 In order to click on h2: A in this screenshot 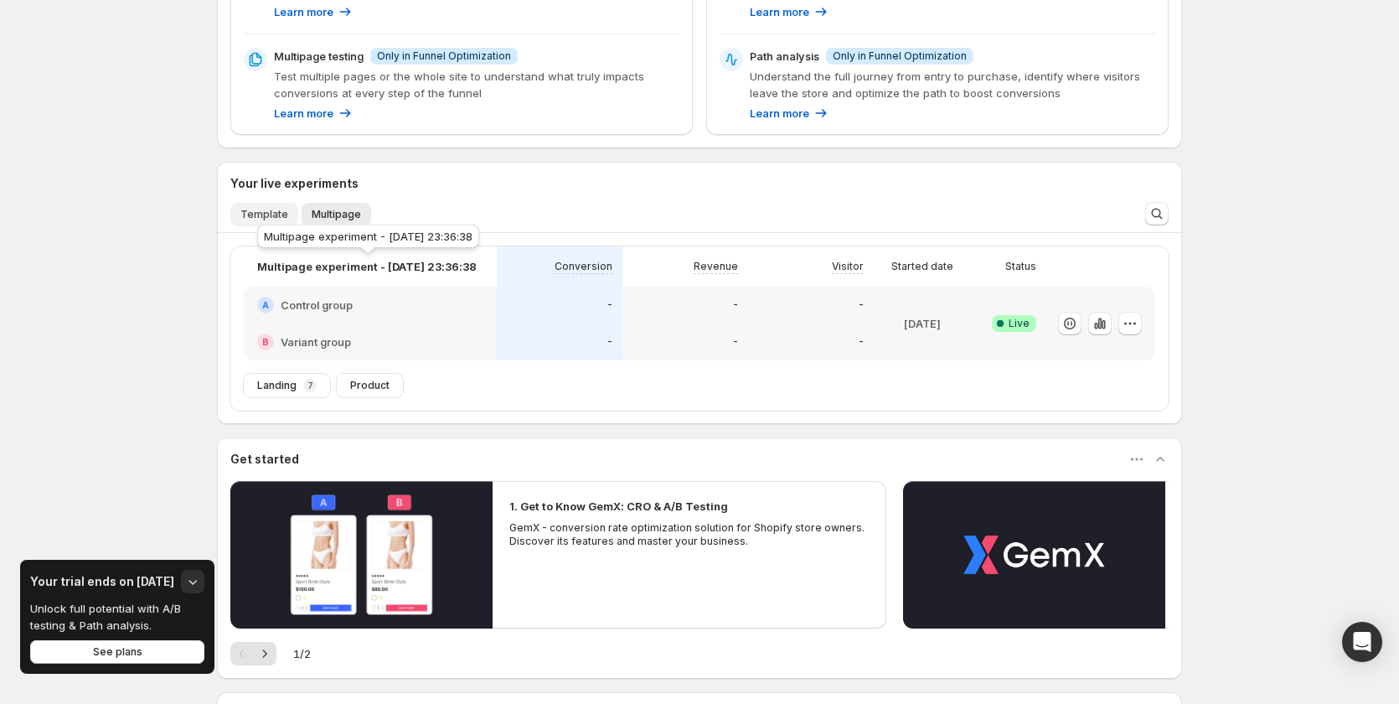, I will do `click(266, 305)`.